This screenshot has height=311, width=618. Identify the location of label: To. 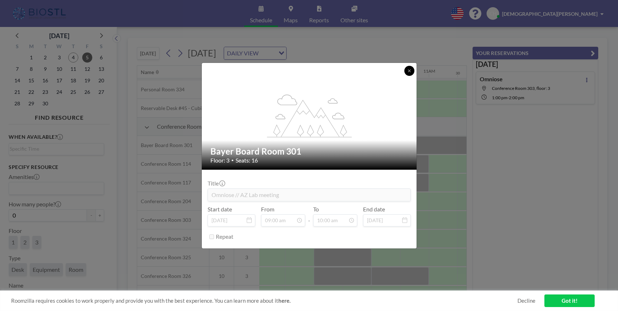
(316, 209).